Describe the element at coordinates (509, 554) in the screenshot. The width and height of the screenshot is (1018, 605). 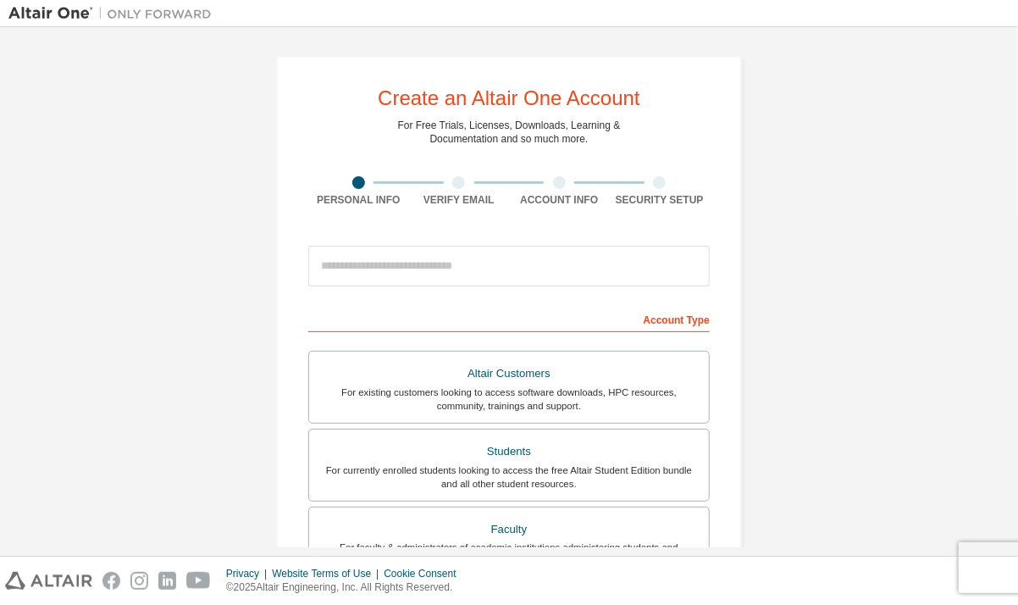
I see `div: For faculty & administrators of academic institutions administering students and accessing softwa...` at that location.